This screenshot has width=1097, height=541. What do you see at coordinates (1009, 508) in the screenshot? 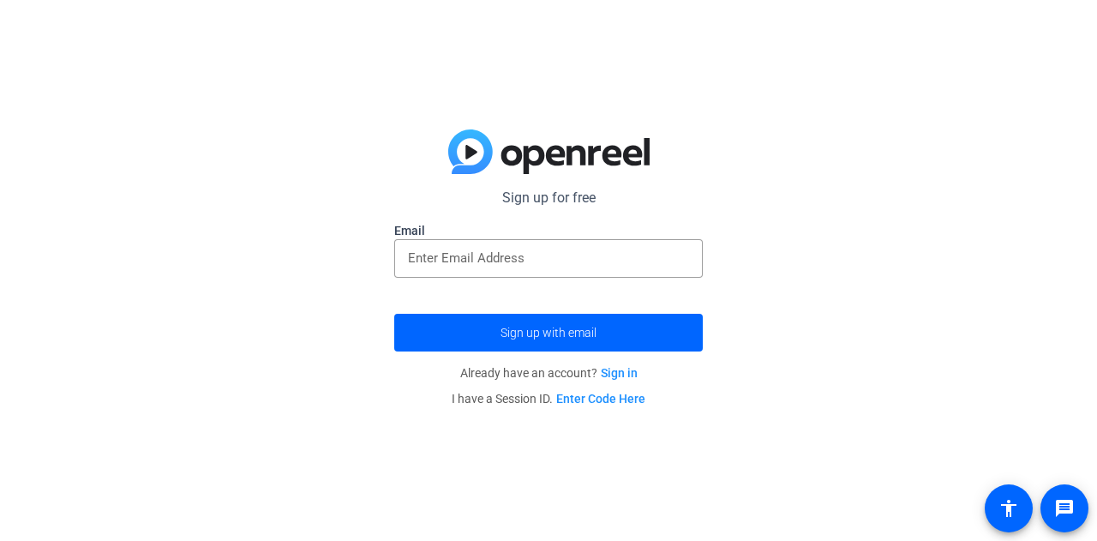
I see `mat-icon: accessibility` at bounding box center [1009, 508].